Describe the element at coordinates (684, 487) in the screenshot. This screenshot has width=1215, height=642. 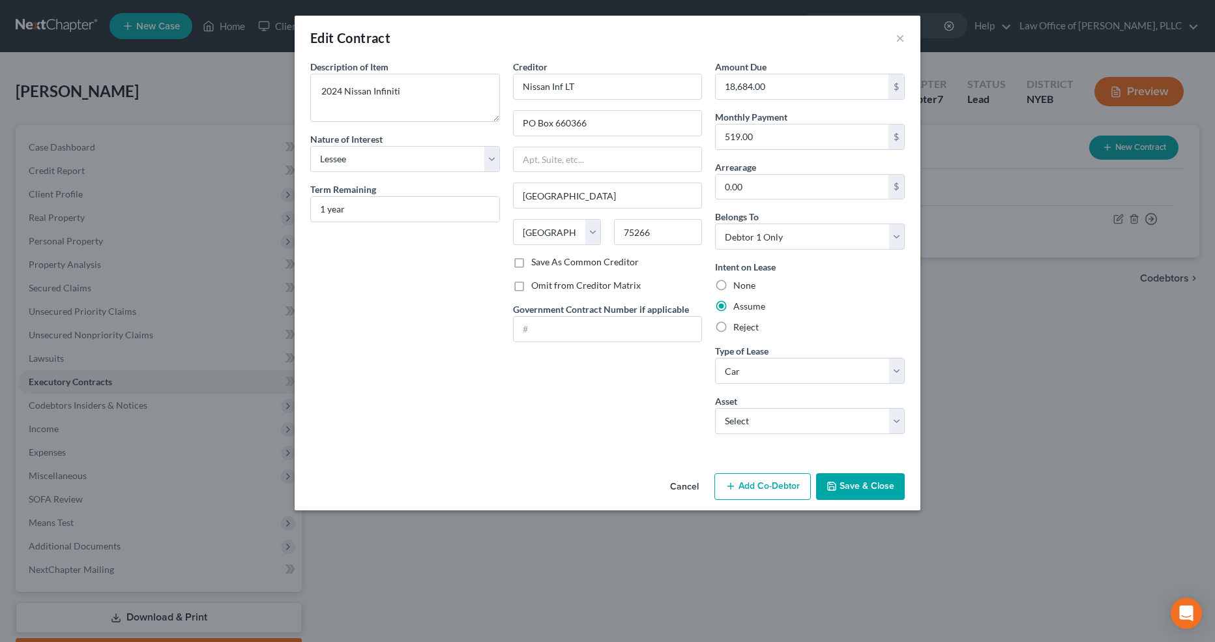
I see `button: Cancel` at that location.